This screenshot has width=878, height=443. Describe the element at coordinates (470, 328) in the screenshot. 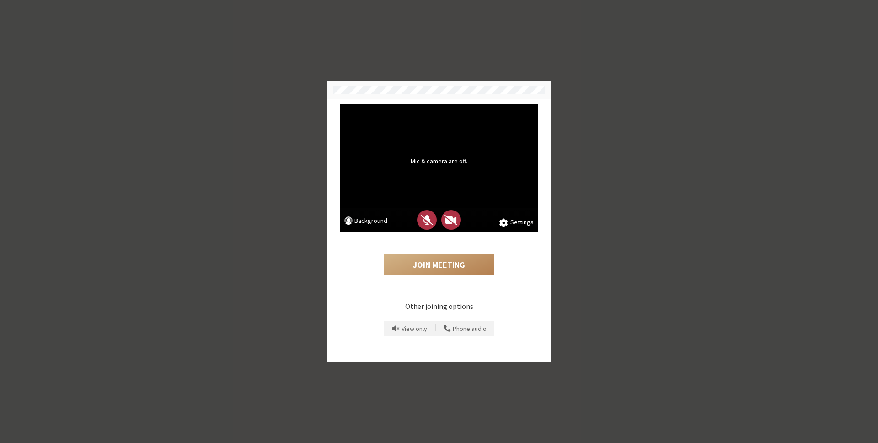

I see `span: Phone audio` at that location.